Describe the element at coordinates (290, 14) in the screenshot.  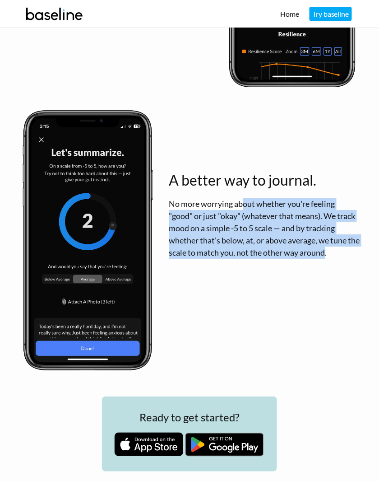
I see `a: Home` at that location.